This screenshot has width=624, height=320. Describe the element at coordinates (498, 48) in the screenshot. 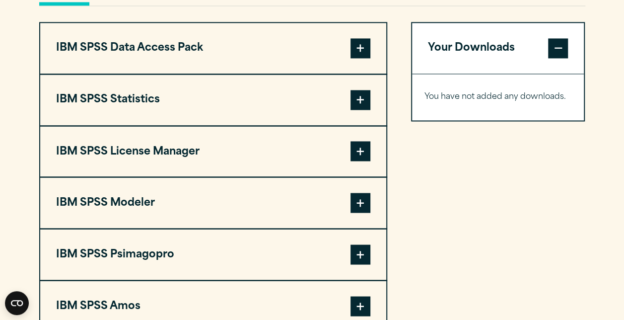

I see `button: Your Downloads` at that location.